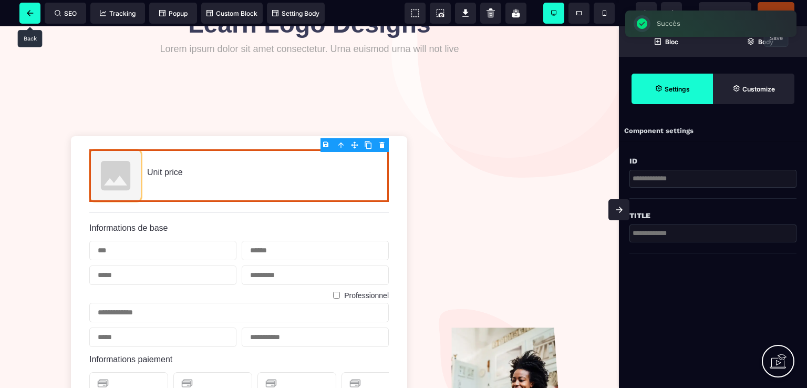 This screenshot has height=388, width=807. What do you see at coordinates (415, 13) in the screenshot?
I see `span: View components` at bounding box center [415, 13].